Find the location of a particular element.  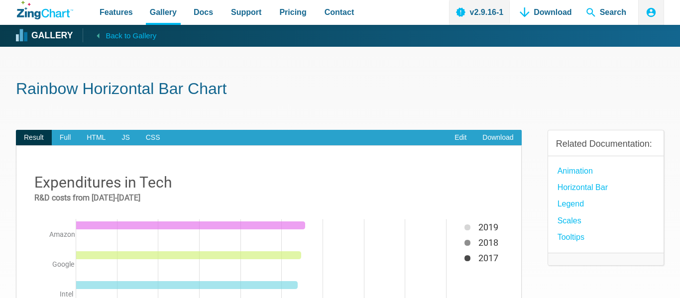

span: CSS is located at coordinates (153, 138).